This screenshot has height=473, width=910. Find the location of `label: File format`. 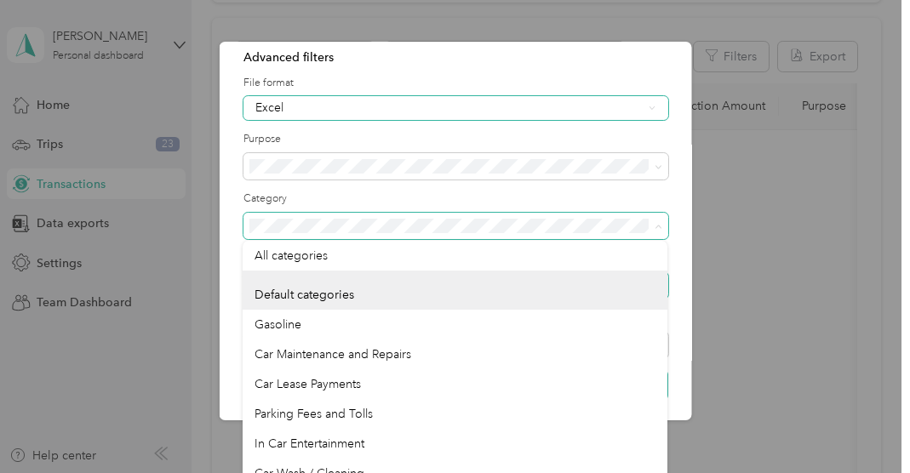

label: File format is located at coordinates (455, 83).